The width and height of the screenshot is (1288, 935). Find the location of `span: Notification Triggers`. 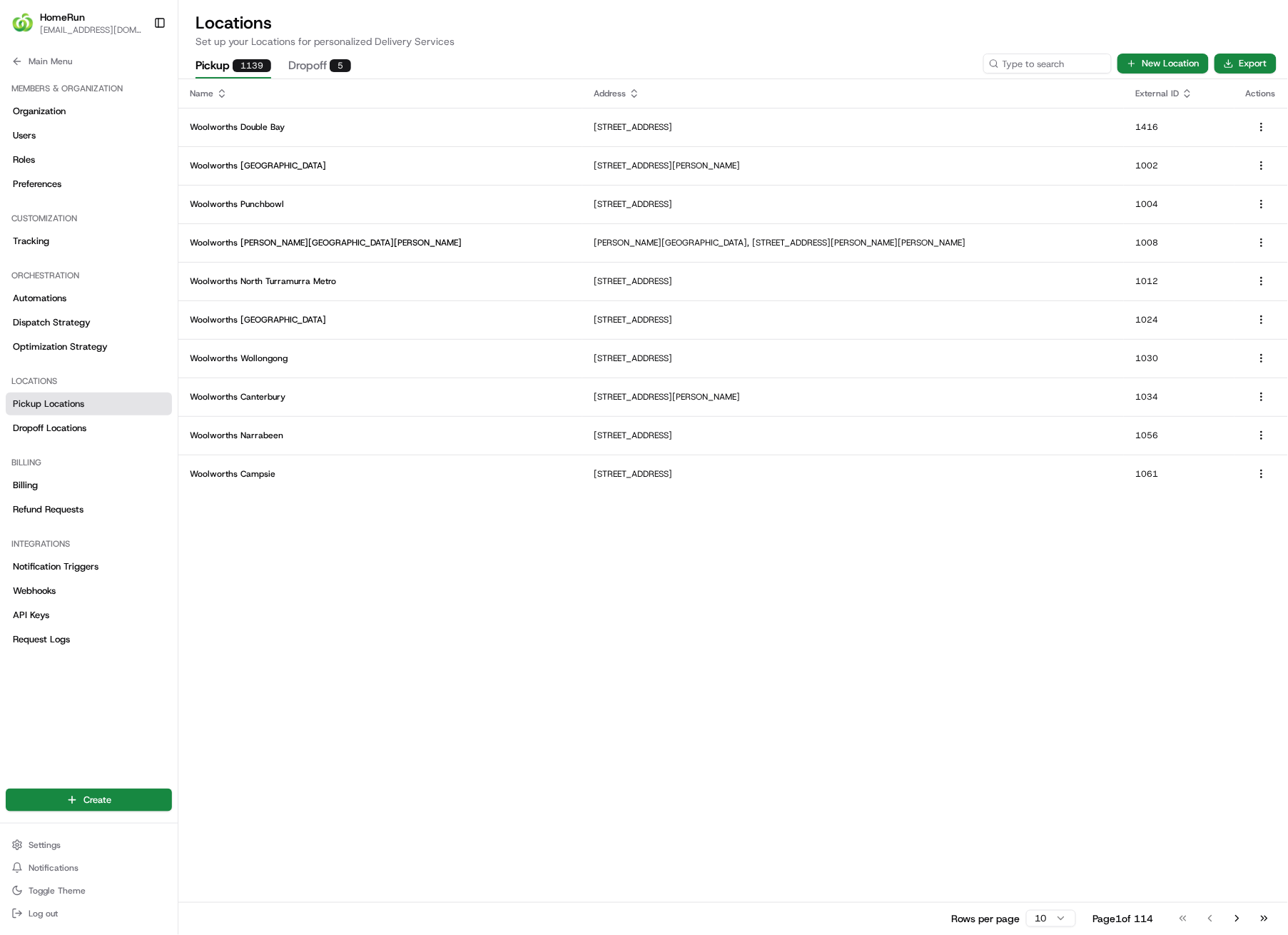

span: Notification Triggers is located at coordinates (56, 567).